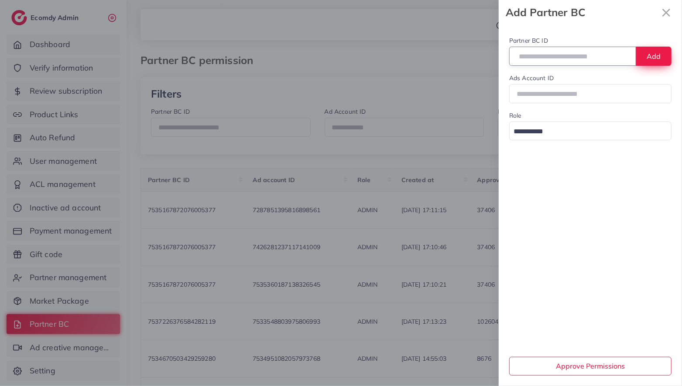  Describe the element at coordinates (585, 132) in the screenshot. I see `input: Search for option` at that location.